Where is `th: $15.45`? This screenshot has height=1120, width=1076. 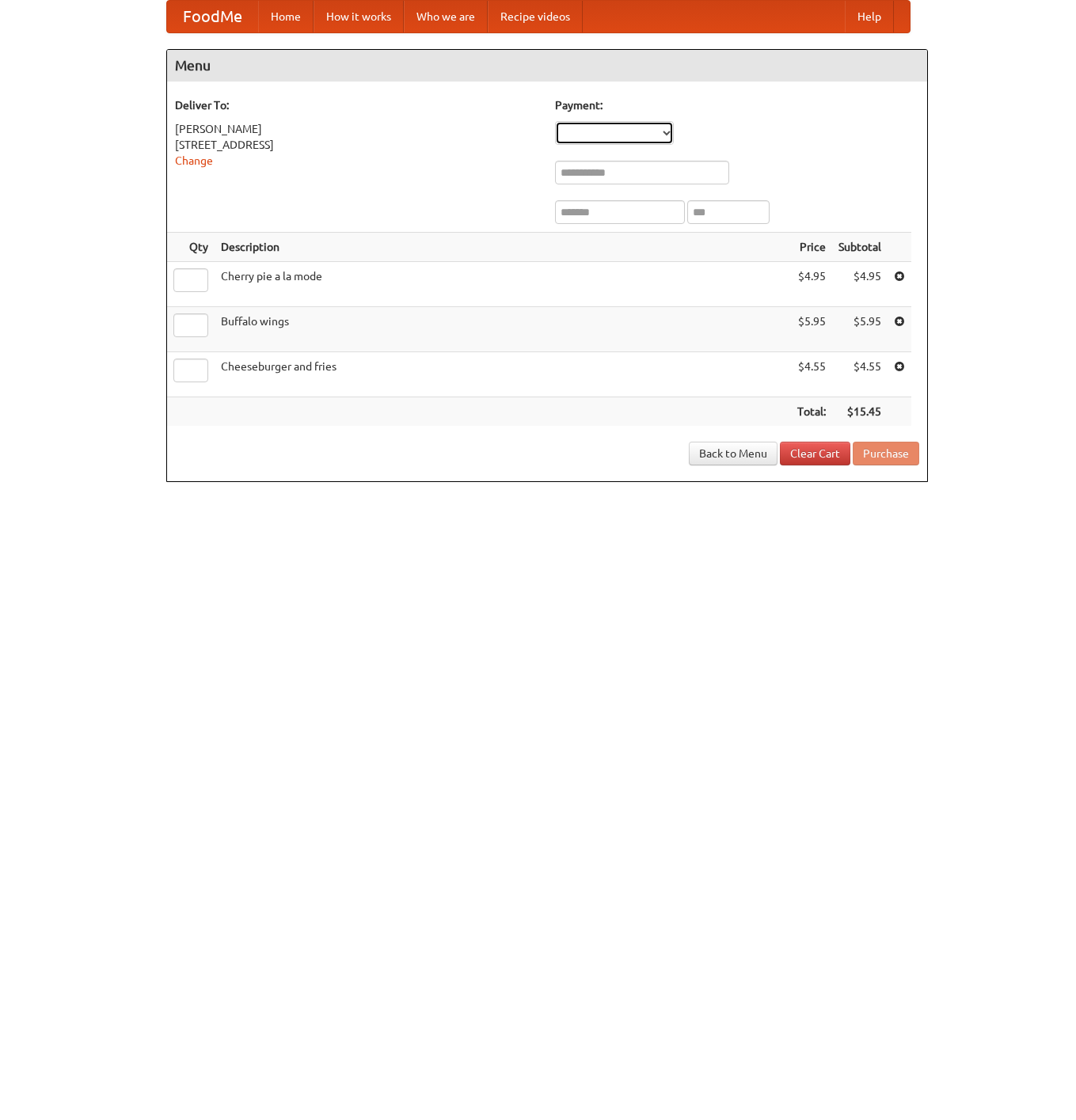 th: $15.45 is located at coordinates (860, 412).